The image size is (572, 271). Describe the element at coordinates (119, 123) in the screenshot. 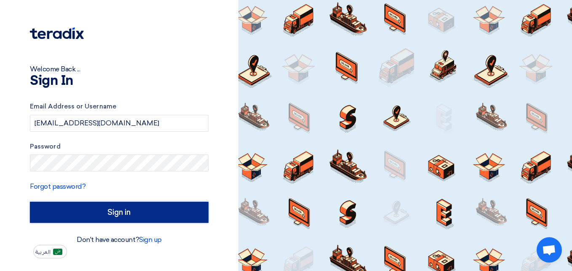

I see `input: Enter your business email or username` at that location.